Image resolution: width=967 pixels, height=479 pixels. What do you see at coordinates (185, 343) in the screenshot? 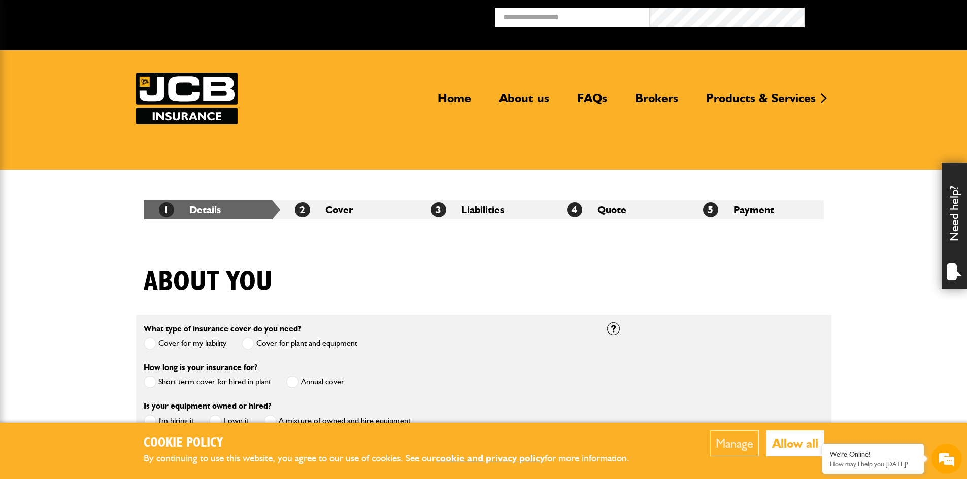
I see `label: Cover for my liability` at bounding box center [185, 343].